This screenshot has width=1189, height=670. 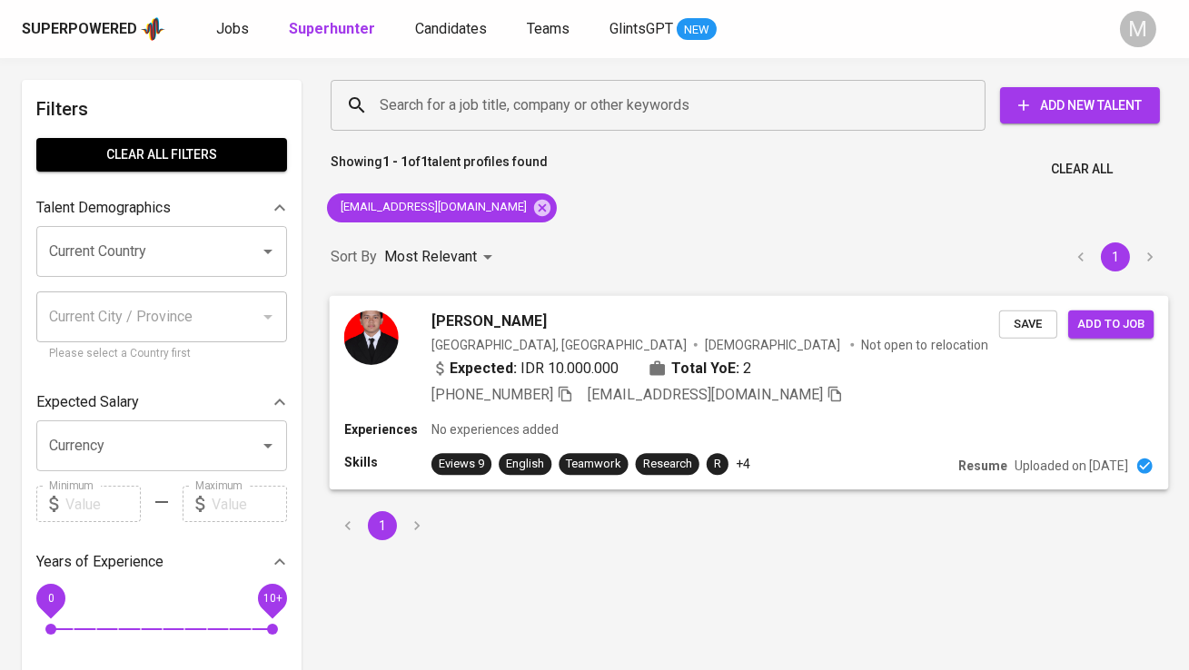 I want to click on span: NEW, so click(x=696, y=30).